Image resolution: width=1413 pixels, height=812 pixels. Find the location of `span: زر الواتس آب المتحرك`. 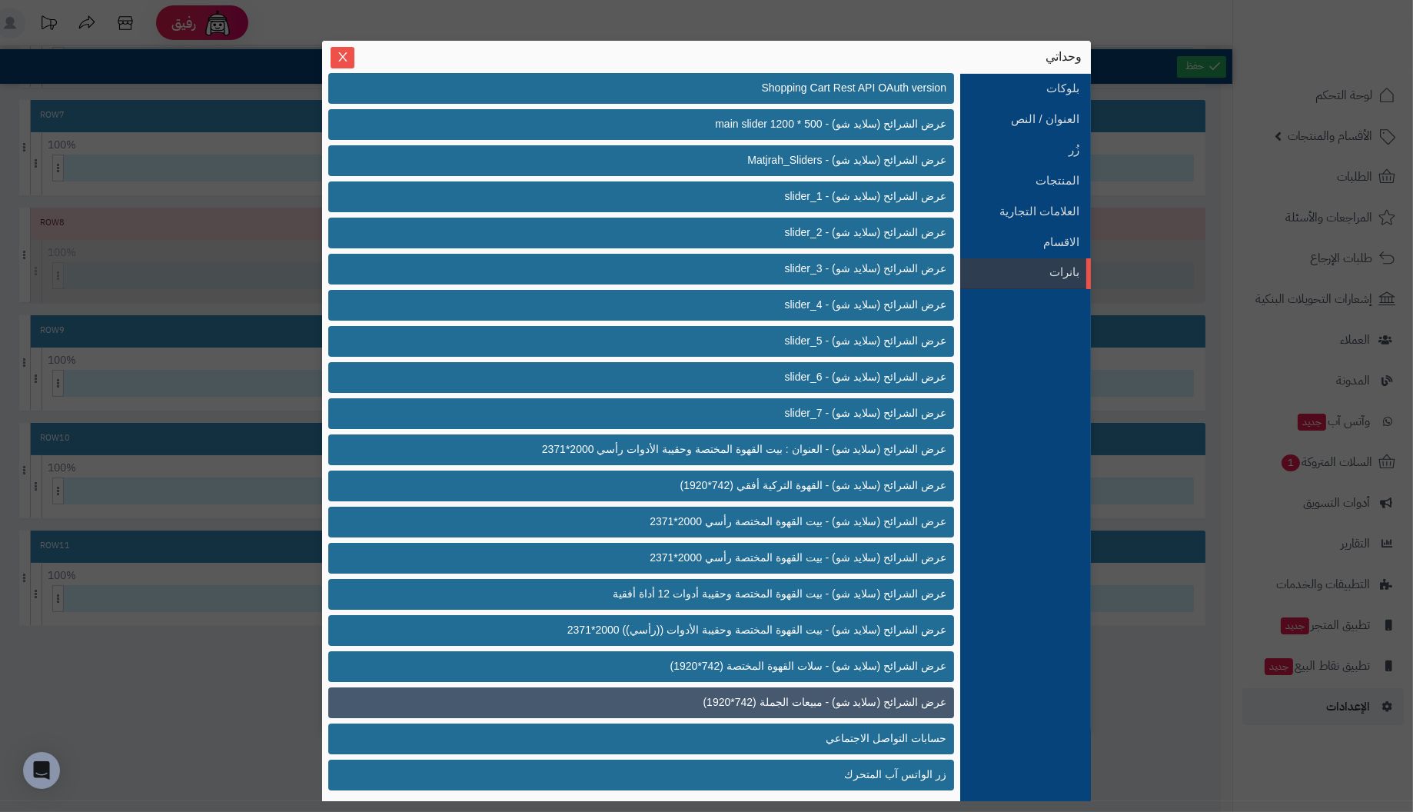

span: زر الواتس آب المتحرك is located at coordinates (895, 774).